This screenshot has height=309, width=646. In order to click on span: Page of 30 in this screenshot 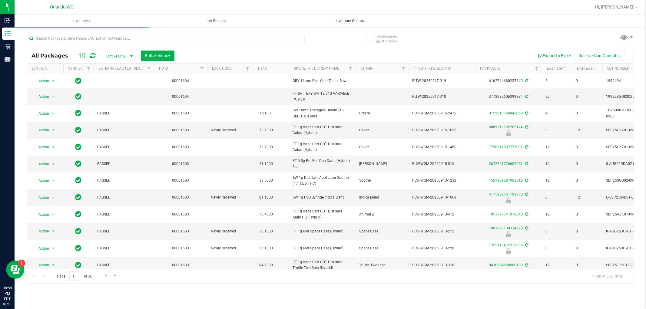, I will do `click(74, 276)`.